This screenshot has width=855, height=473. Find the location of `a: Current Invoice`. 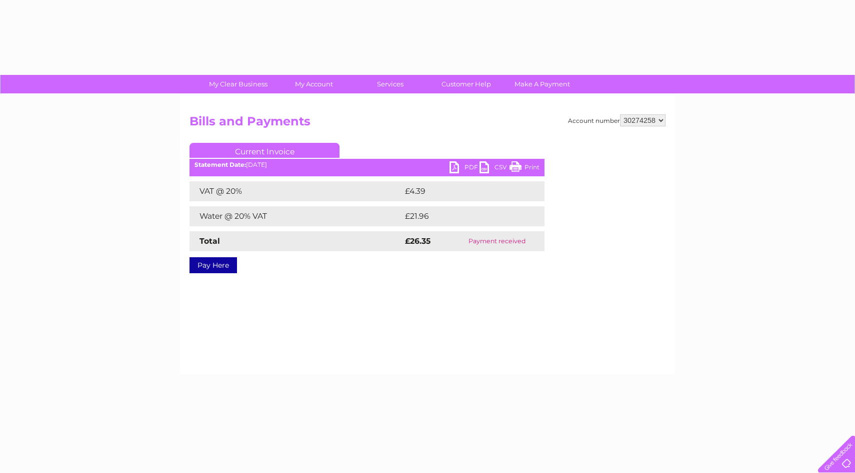

a: Current Invoice is located at coordinates (264, 150).